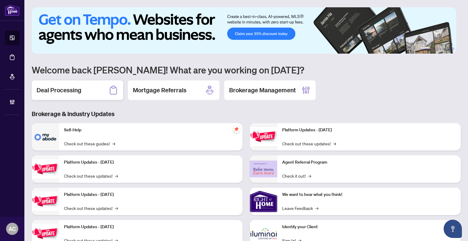 This screenshot has height=241, width=468. I want to click on img: Self-Help, so click(45, 137).